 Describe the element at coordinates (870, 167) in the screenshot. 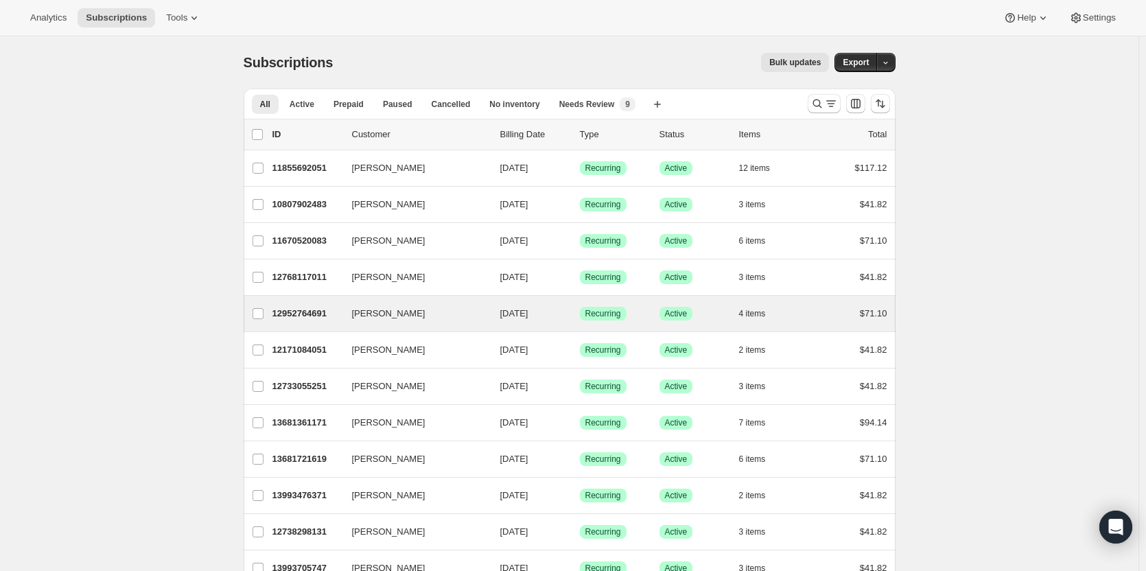

I see `span: $117.12` at that location.